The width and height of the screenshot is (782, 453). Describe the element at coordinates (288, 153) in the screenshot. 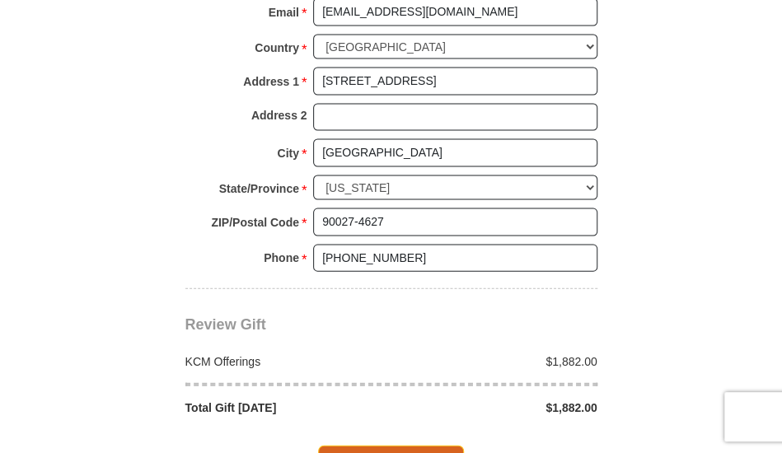

I see `strong: City` at that location.